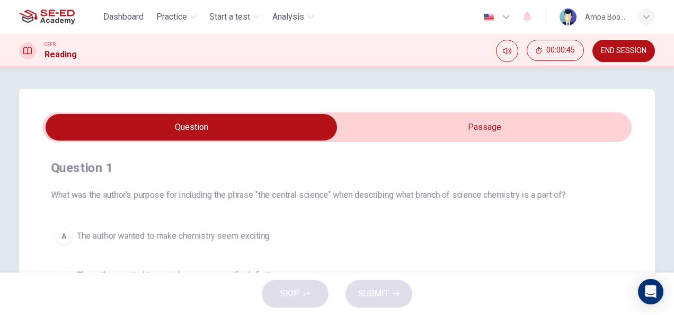 Image resolution: width=674 pixels, height=315 pixels. I want to click on span: The author wanted to provide a more specific definition, so click(179, 275).